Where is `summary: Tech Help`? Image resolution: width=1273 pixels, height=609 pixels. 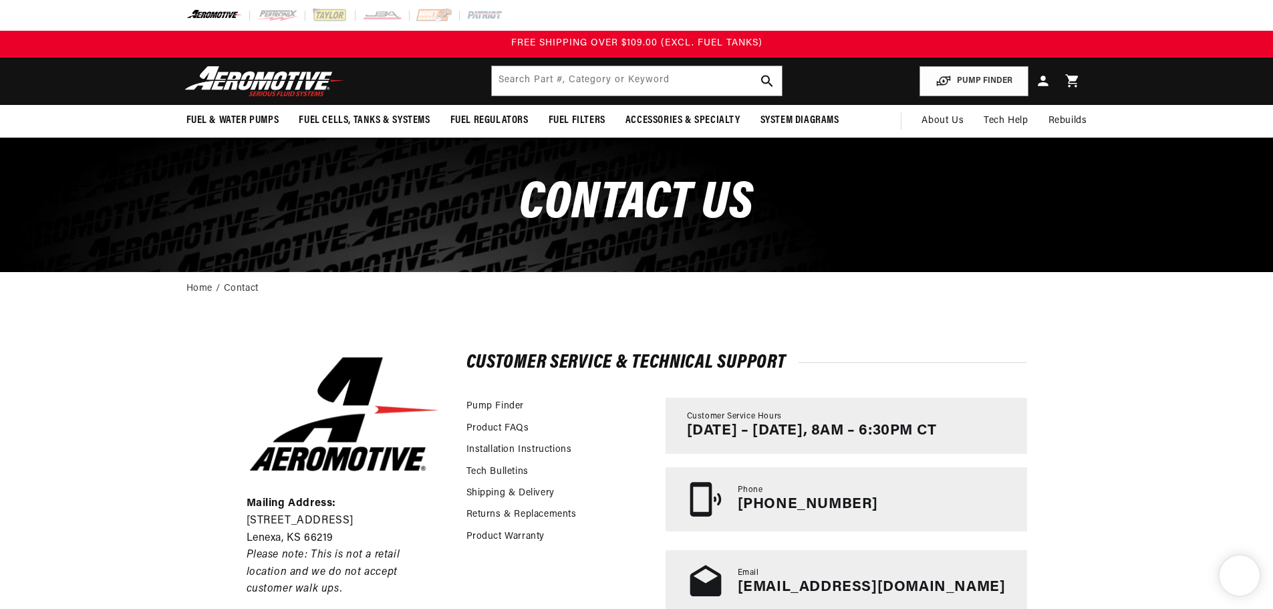
summary: Tech Help is located at coordinates (1005, 121).